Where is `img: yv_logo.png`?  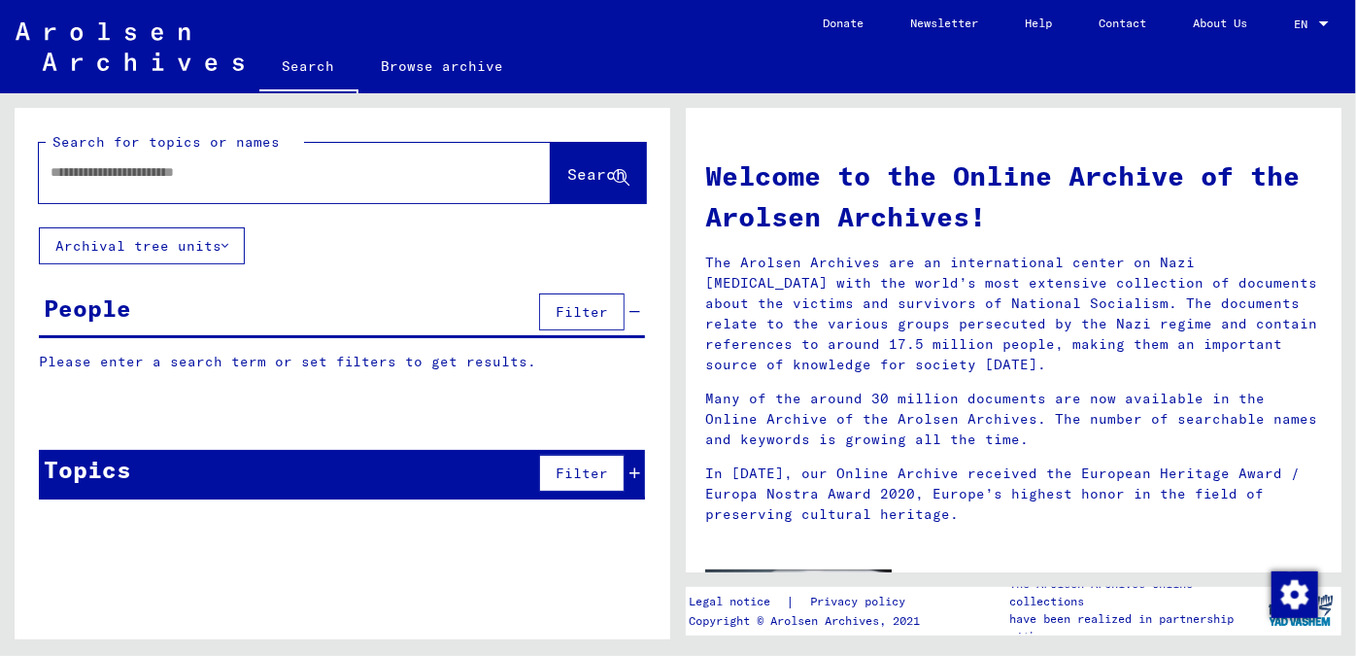 img: yv_logo.png is located at coordinates (1301, 610).